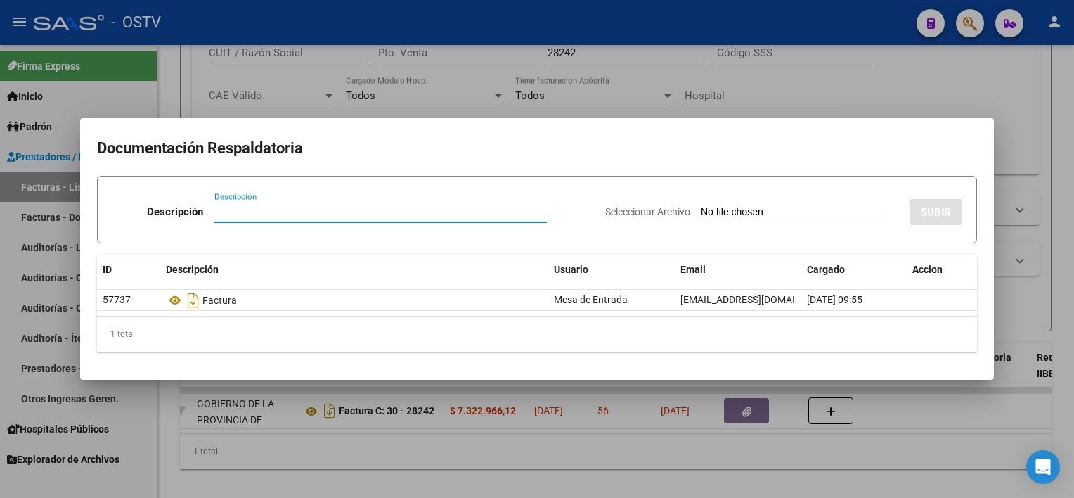  I want to click on p: Descripción, so click(175, 212).